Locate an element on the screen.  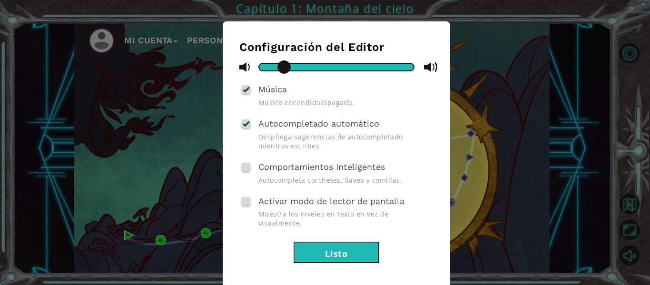
span: Muestra los niveles en texto en vez de visualmente. is located at coordinates (346, 218).